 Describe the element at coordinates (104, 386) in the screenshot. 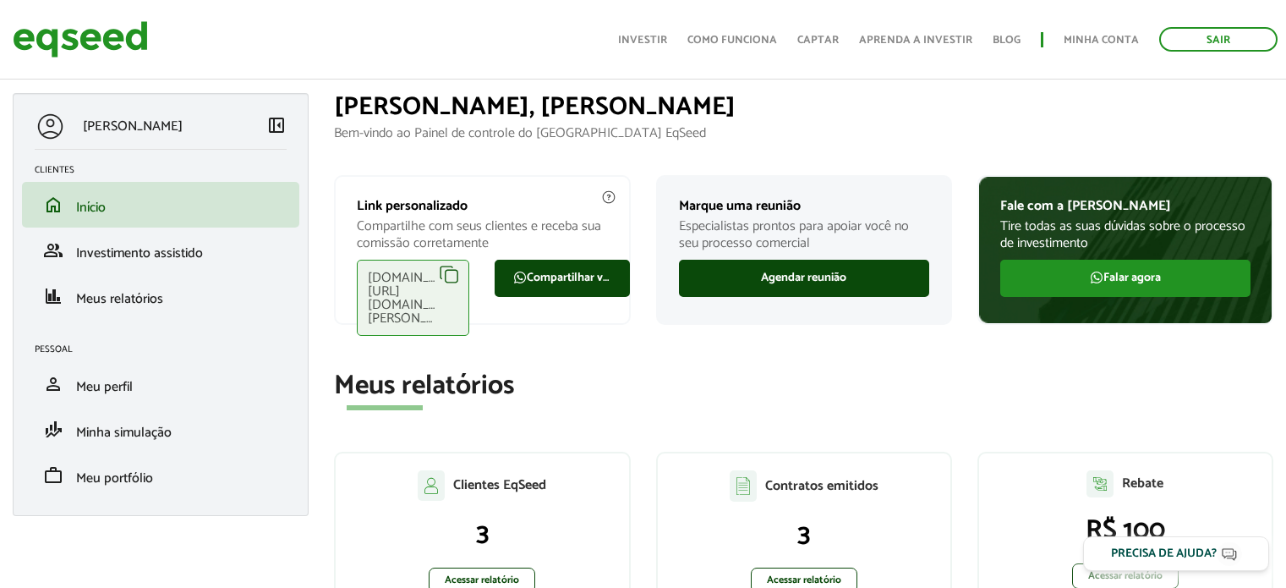

I see `span: Meu perfil` at that location.